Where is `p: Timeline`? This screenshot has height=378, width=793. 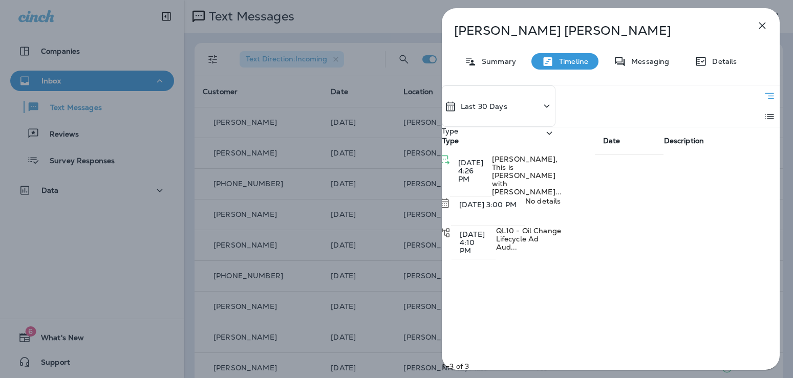
p: Timeline is located at coordinates (571, 61).